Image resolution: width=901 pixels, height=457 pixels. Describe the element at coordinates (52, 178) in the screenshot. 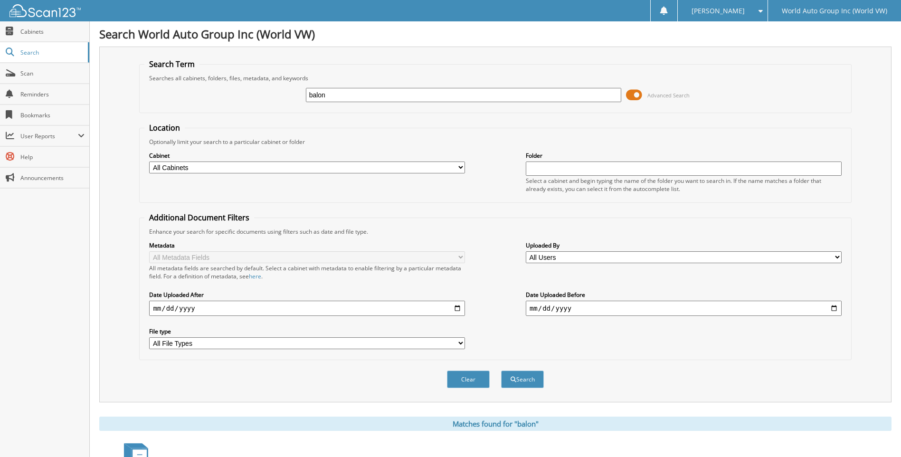

I see `span: Announcements` at that location.